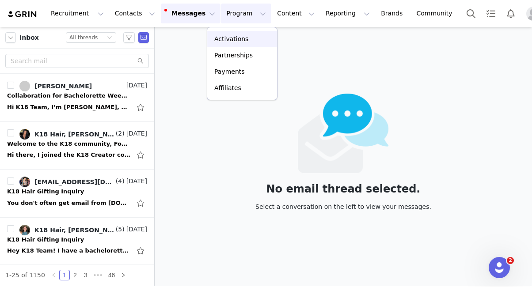 This screenshot has height=287, width=532. I want to click on button: Content, so click(296, 13).